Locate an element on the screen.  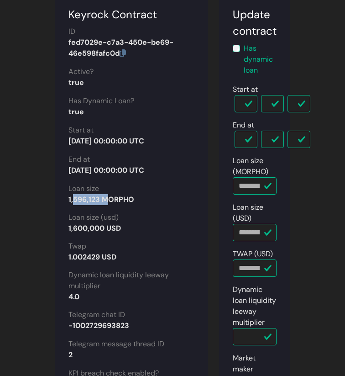
label: Telegram chat ID is located at coordinates (97, 315).